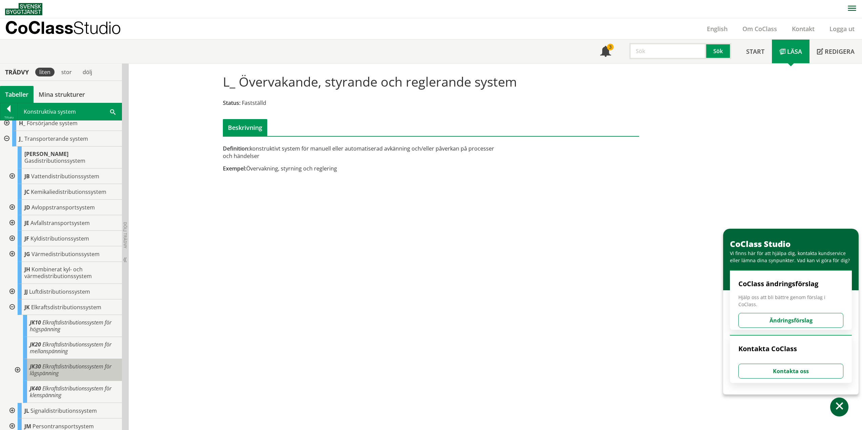 This screenshot has height=430, width=862. Describe the element at coordinates (791, 321) in the screenshot. I see `button: Ändringsförslag` at that location.